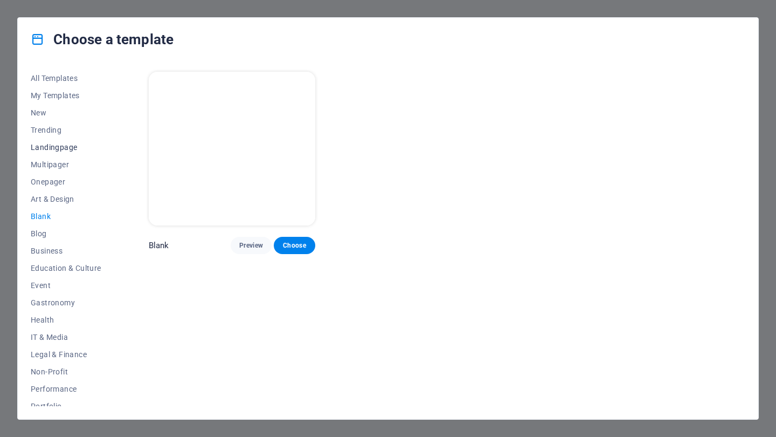 The height and width of the screenshot is (437, 776). Describe the element at coordinates (66, 216) in the screenshot. I see `button: Blank` at that location.